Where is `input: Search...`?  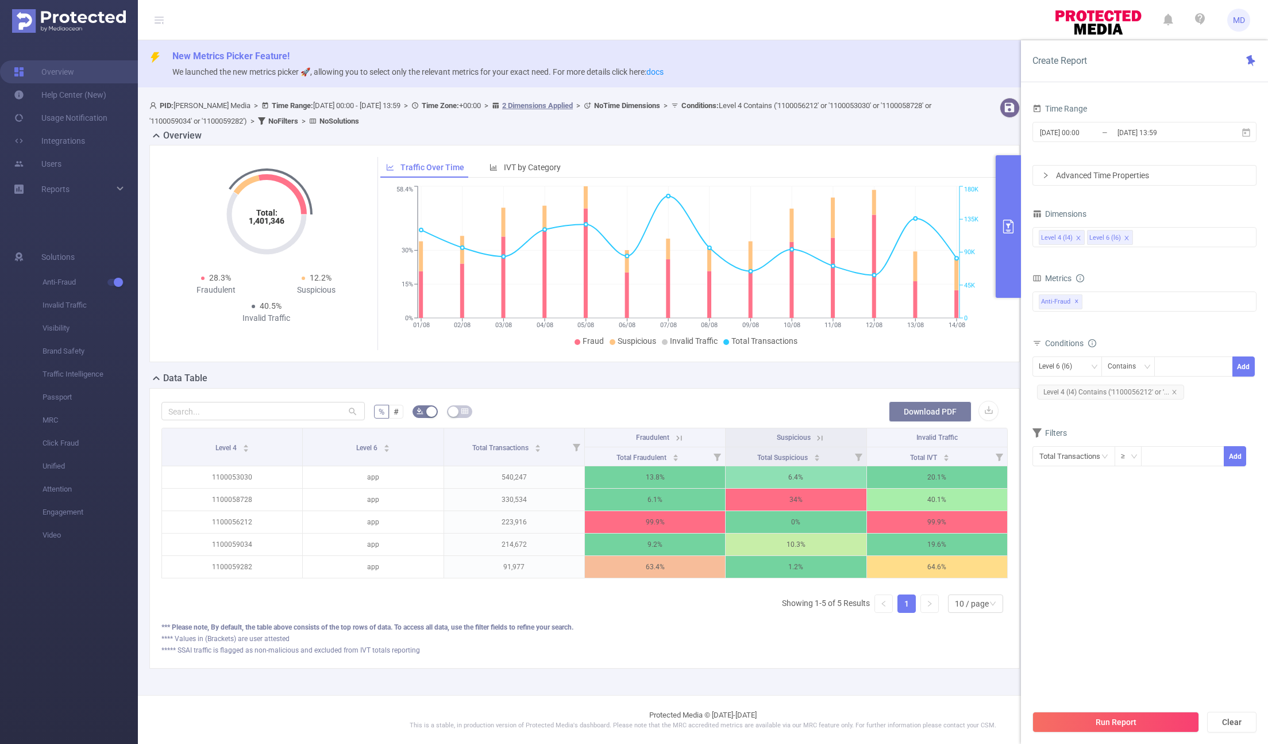
input: Search... is located at coordinates (263, 411).